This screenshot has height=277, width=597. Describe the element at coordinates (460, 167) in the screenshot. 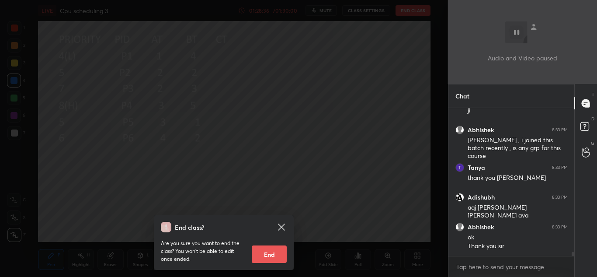

I see `img: f41200d67dae42fd9412b0812b696121.27671666_3` at that location.